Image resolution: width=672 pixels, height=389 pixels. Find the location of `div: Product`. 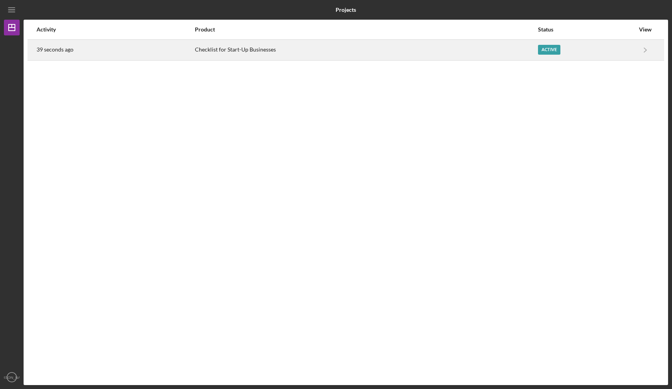

div: Product is located at coordinates (366, 29).